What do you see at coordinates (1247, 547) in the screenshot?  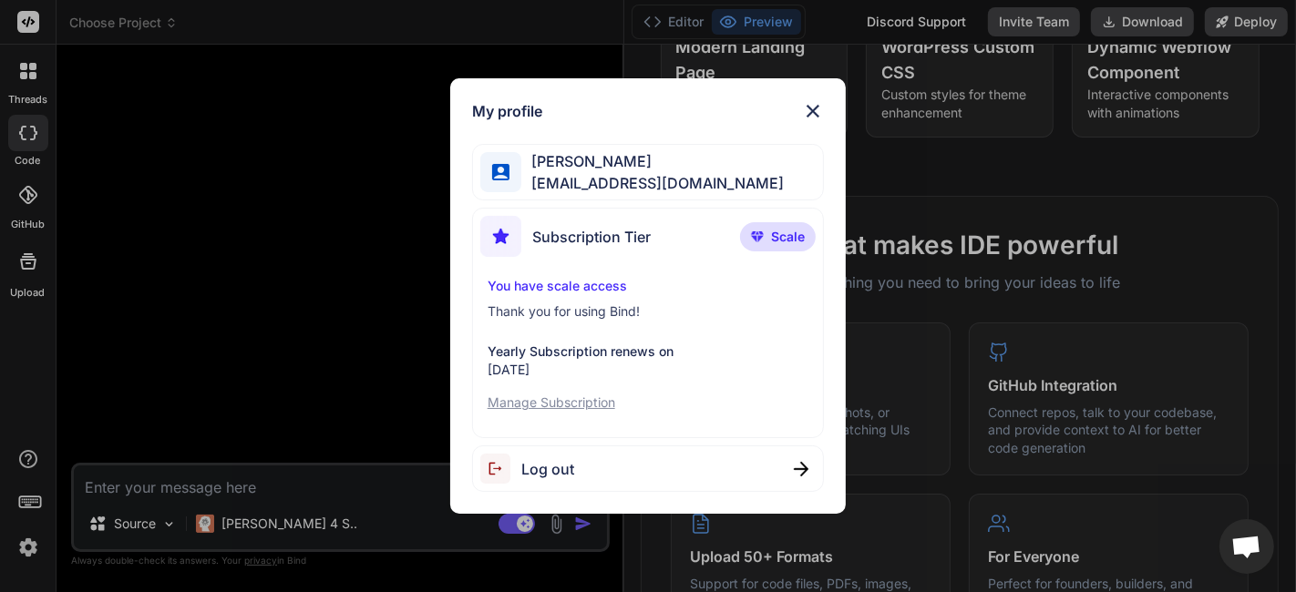 I see `div: Open chat` at bounding box center [1247, 547].